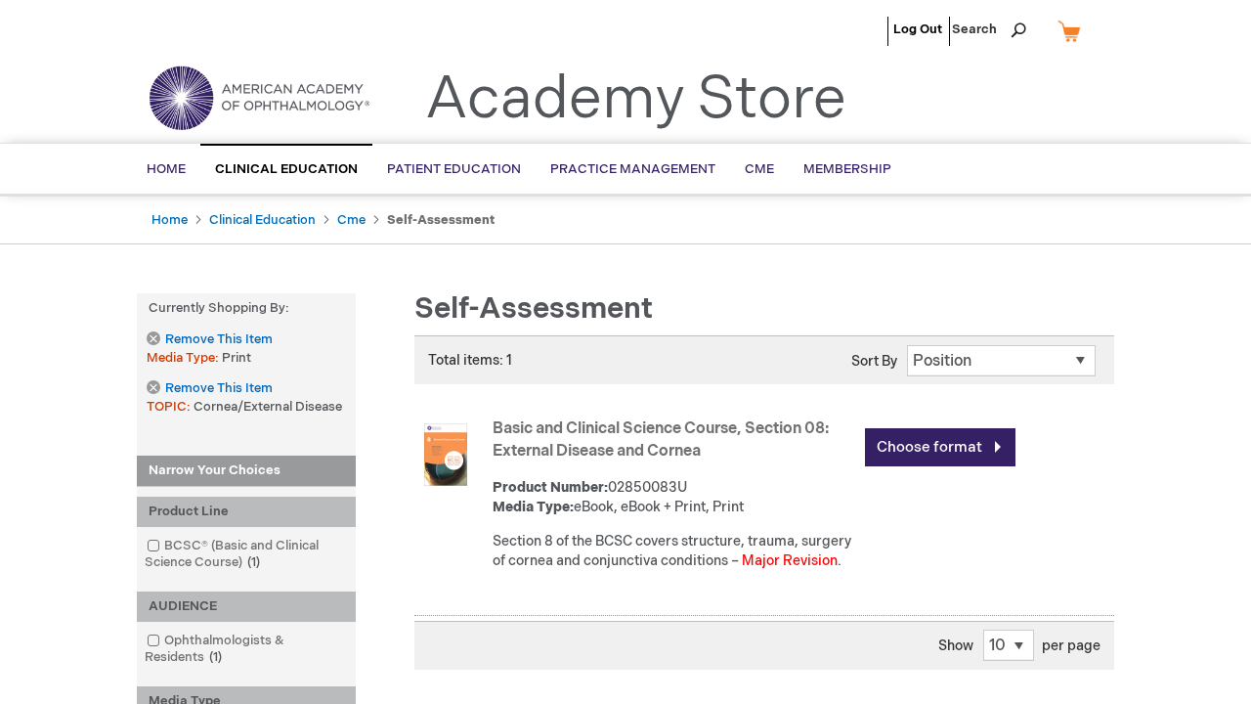 The width and height of the screenshot is (1251, 704). Describe the element at coordinates (847, 169) in the screenshot. I see `span: Membership` at that location.